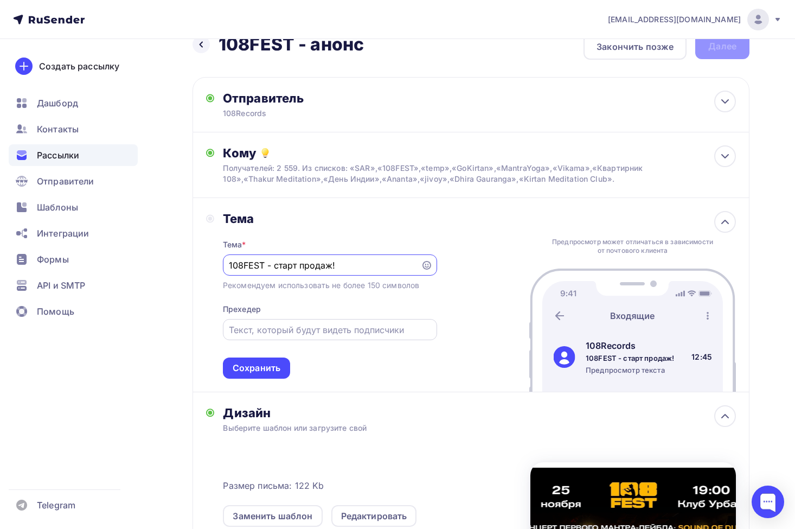 The height and width of the screenshot is (529, 795). What do you see at coordinates (57, 207) in the screenshot?
I see `span: Шаблоны` at bounding box center [57, 207].